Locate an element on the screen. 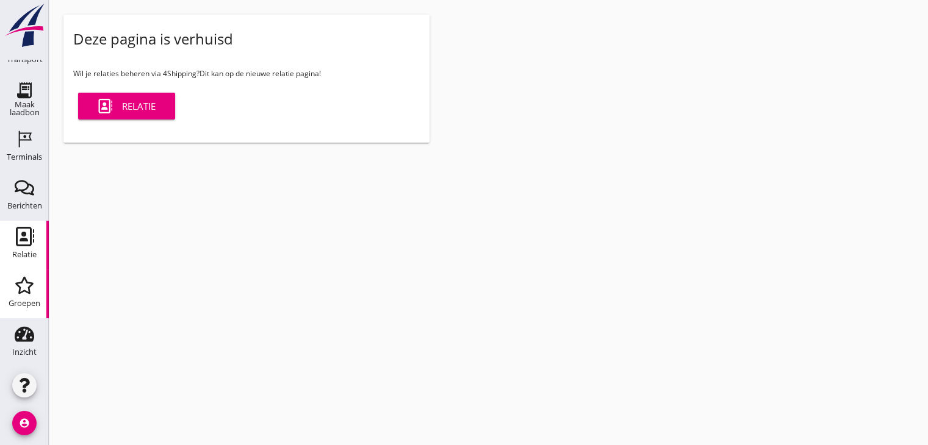 The height and width of the screenshot is (445, 928). div: Deze pagina is verhuisd is located at coordinates (153, 39).